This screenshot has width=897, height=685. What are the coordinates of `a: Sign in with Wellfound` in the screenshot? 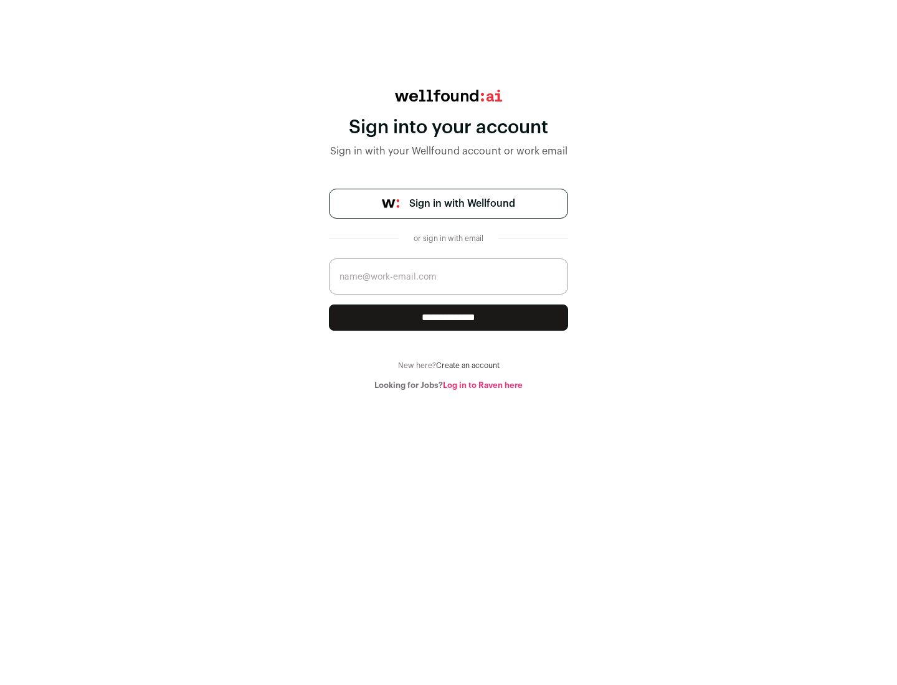 It's located at (449, 204).